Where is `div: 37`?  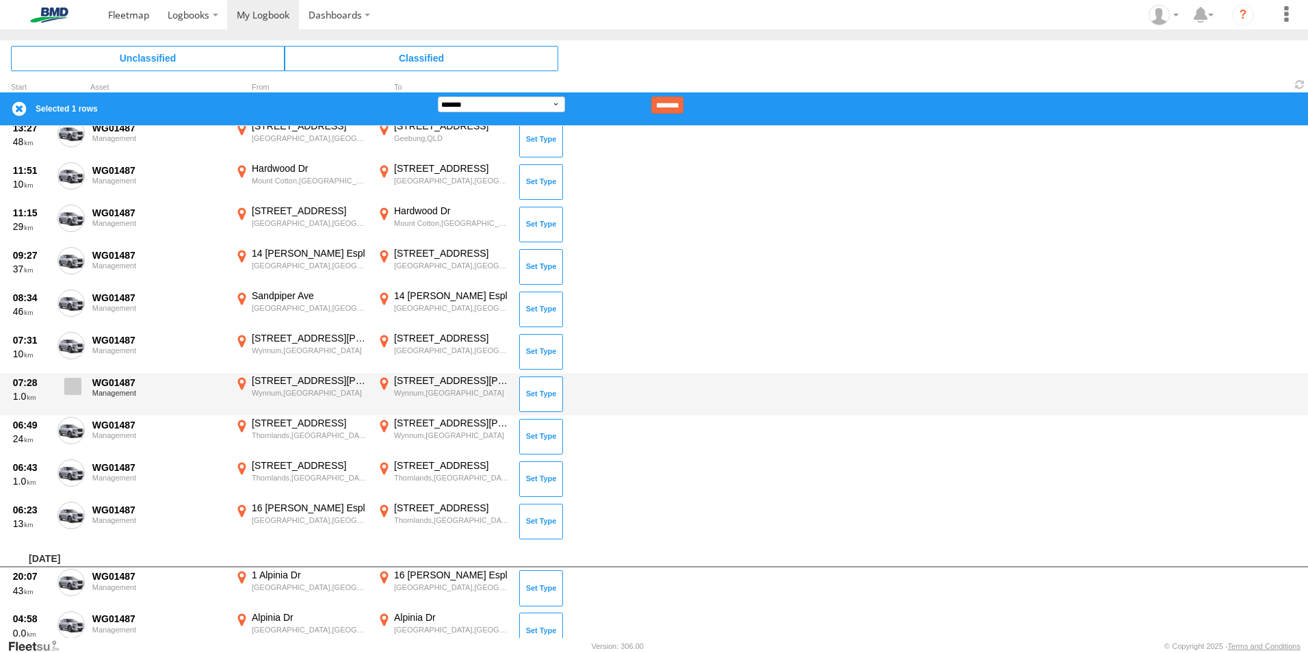 div: 37 is located at coordinates (31, 269).